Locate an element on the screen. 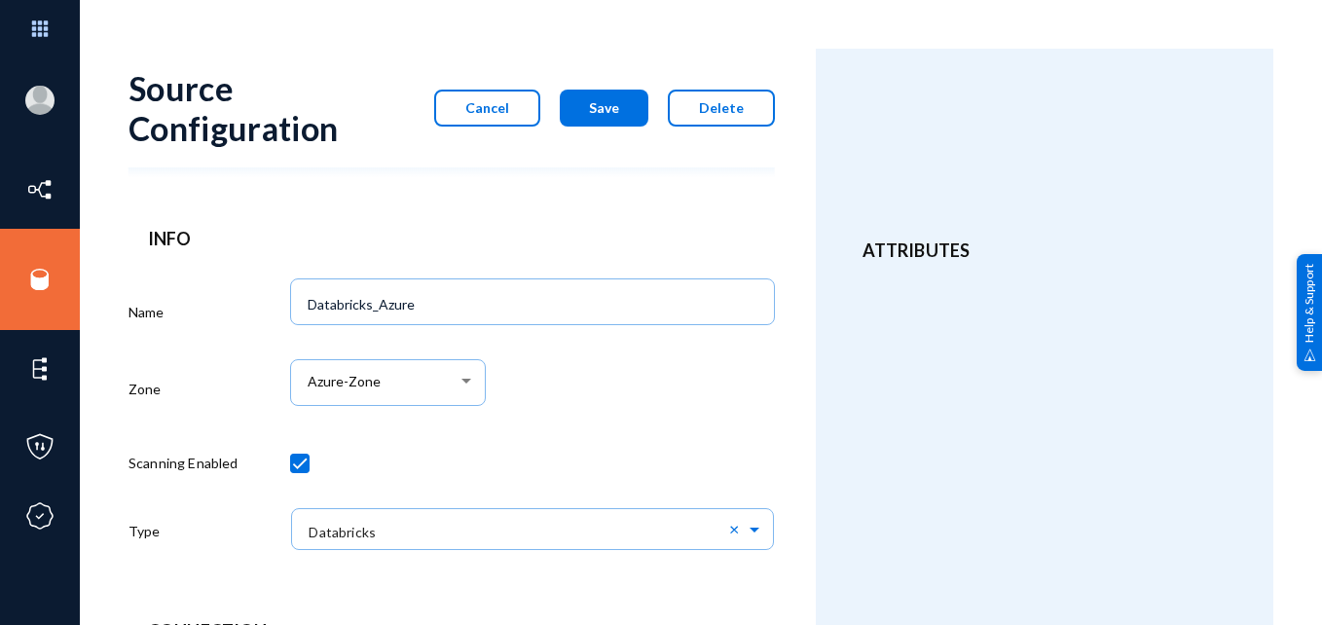 The image size is (1322, 625). span: Azure-Zone is located at coordinates (344, 382).